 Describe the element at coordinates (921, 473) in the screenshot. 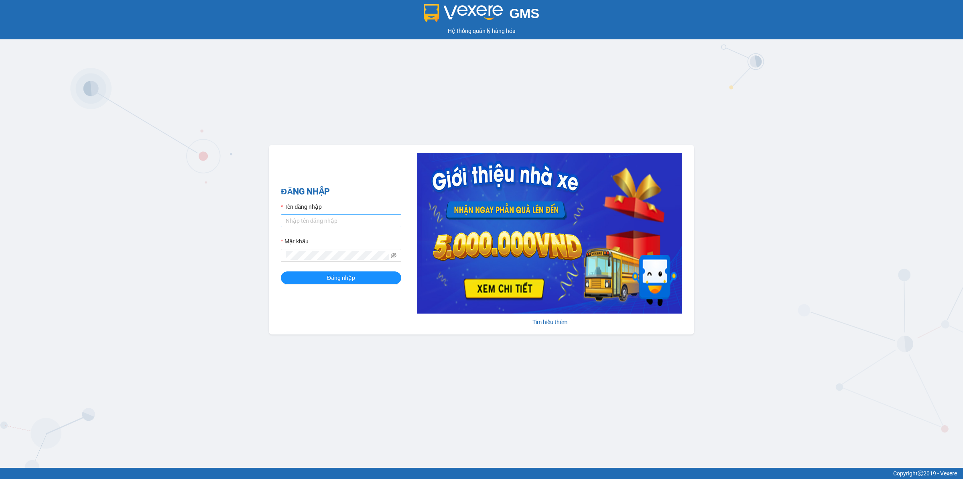

I see `span: copyright` at that location.